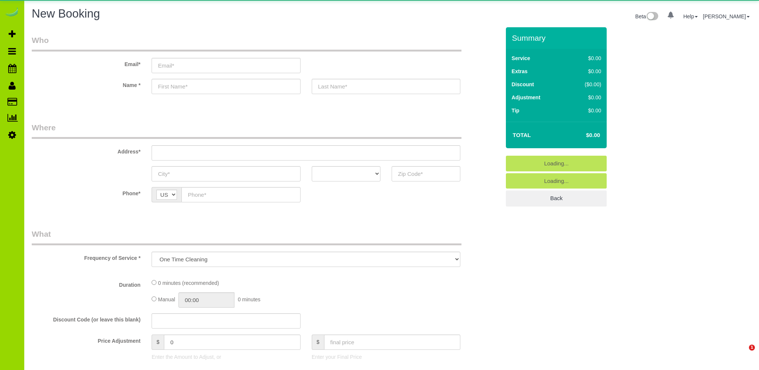 The width and height of the screenshot is (759, 370). What do you see at coordinates (585, 84) in the screenshot?
I see `div: ($0.00)` at bounding box center [585, 84].